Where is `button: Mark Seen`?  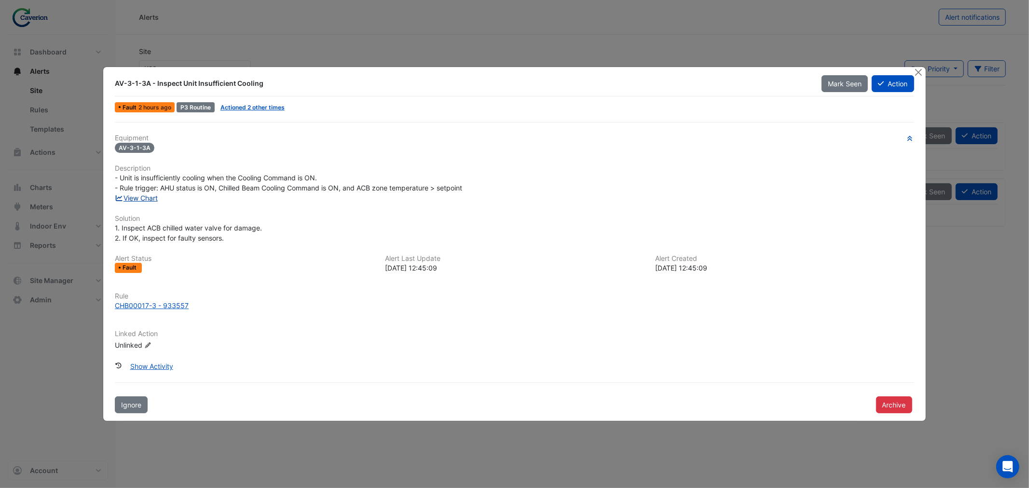
button: Mark Seen is located at coordinates (845, 83).